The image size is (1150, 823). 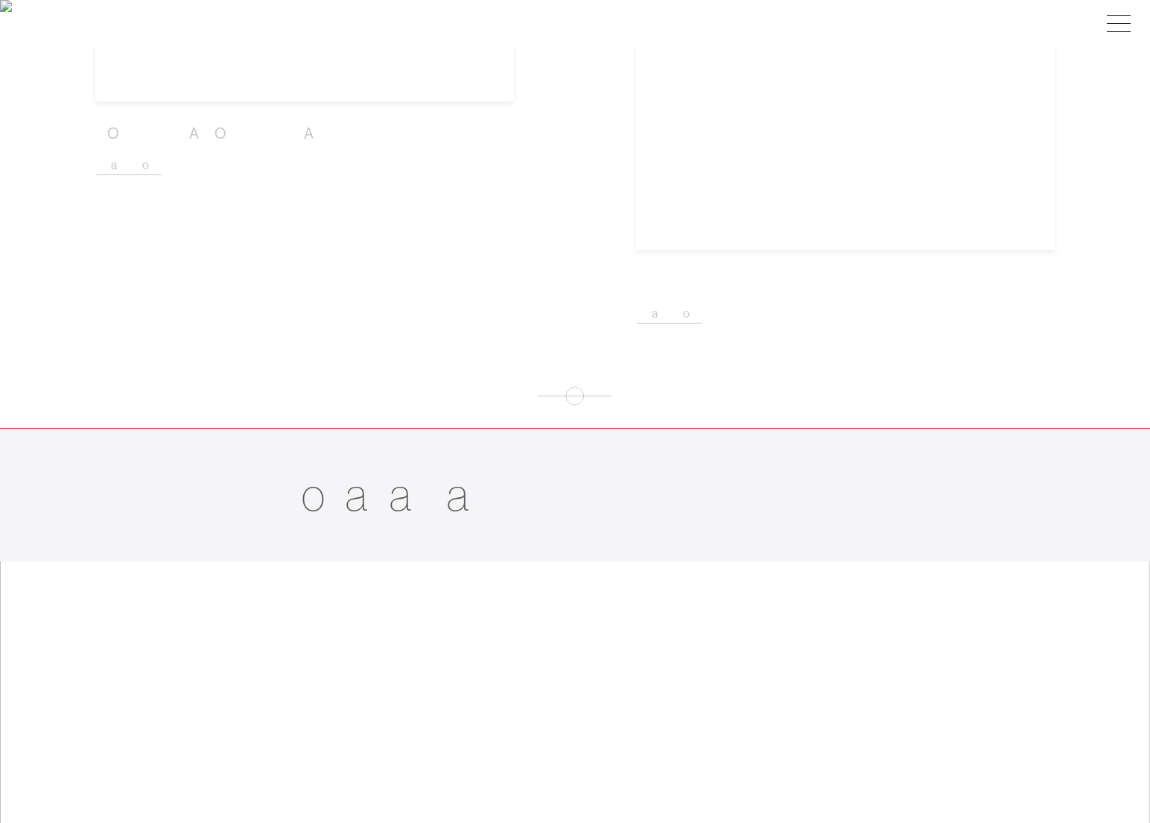 I want to click on span: o, so click(x=313, y=494).